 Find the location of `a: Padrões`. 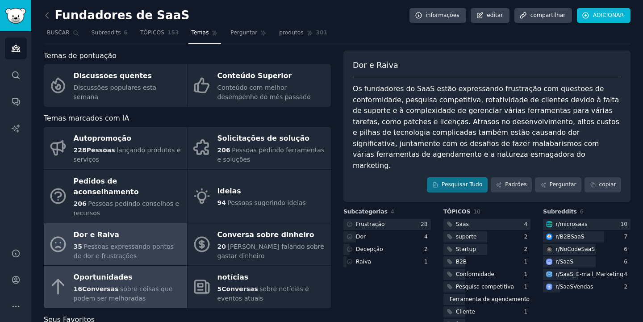

a: Padrões is located at coordinates (512, 185).